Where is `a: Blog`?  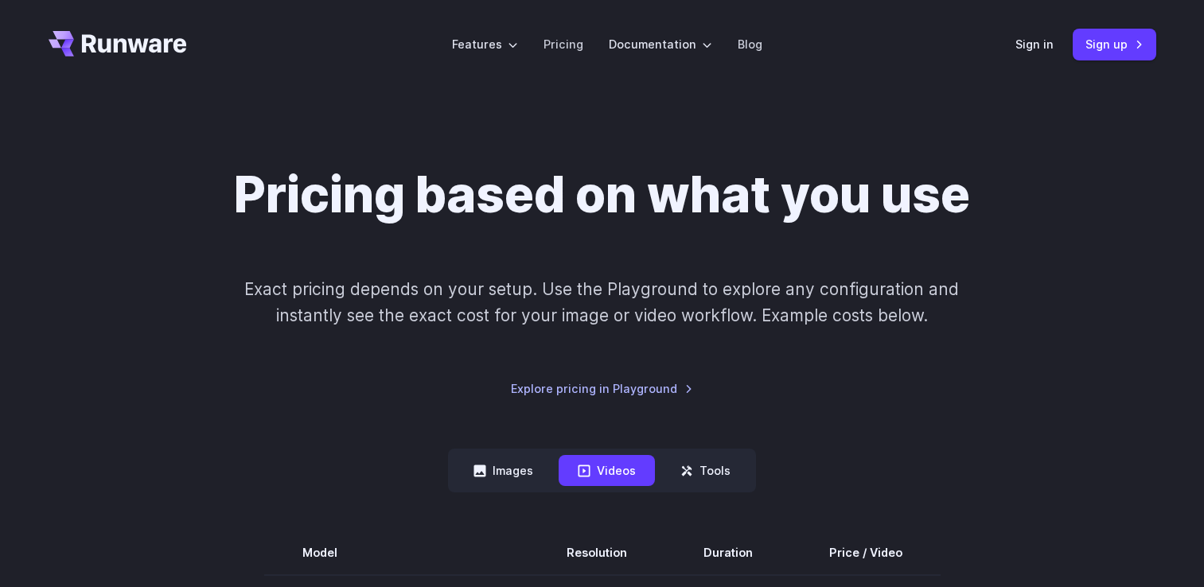
a: Blog is located at coordinates (750, 44).